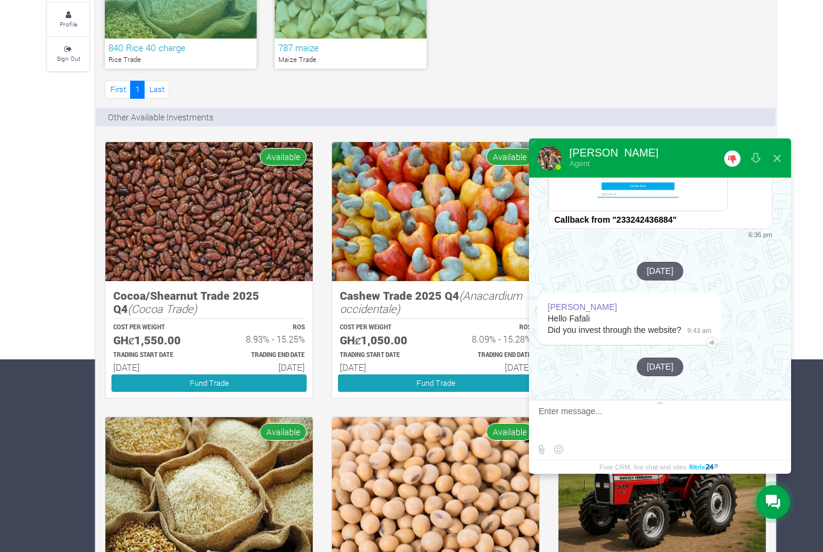 Image resolution: width=823 pixels, height=552 pixels. I want to click on h5: GHȼ1,050.00, so click(382, 340).